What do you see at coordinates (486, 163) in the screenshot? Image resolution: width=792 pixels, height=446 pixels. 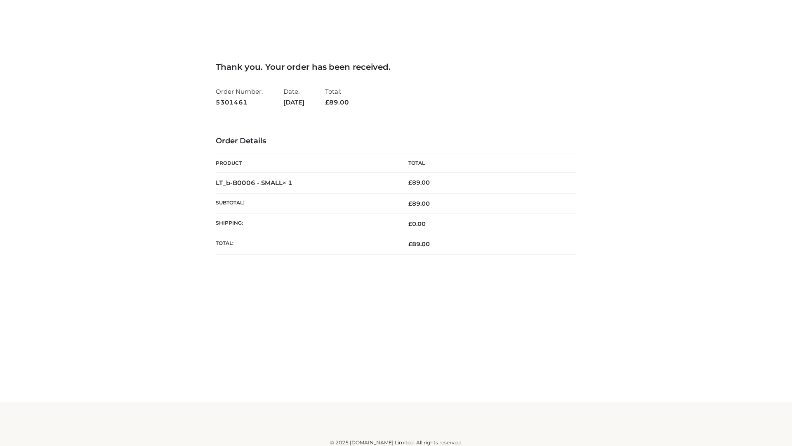 I see `th: Total` at bounding box center [486, 163].